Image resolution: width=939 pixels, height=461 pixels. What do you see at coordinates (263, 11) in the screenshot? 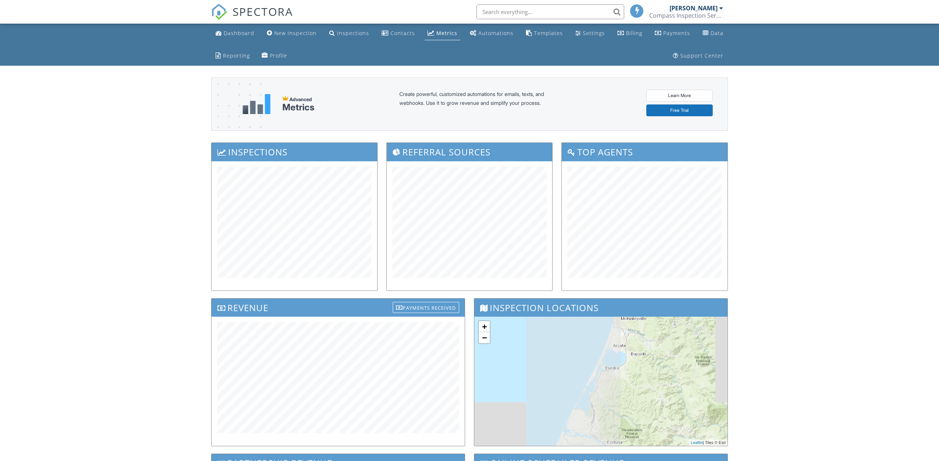
I see `span: SPECTORA` at bounding box center [263, 11].